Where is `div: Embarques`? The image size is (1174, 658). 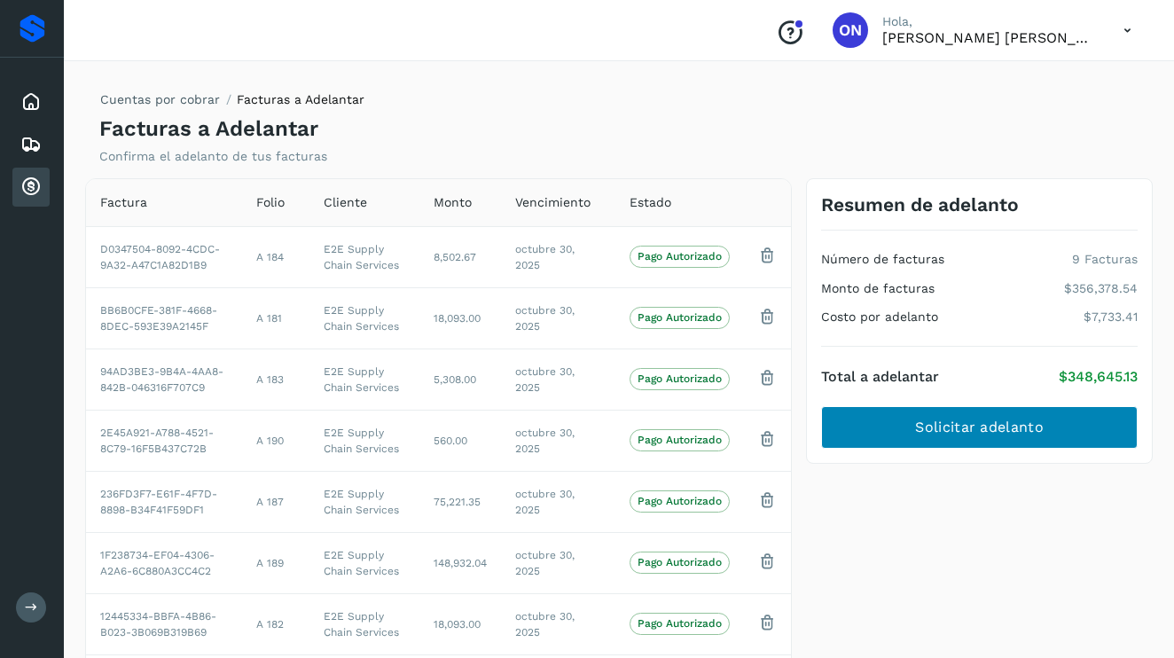 div: Embarques is located at coordinates (31, 145).